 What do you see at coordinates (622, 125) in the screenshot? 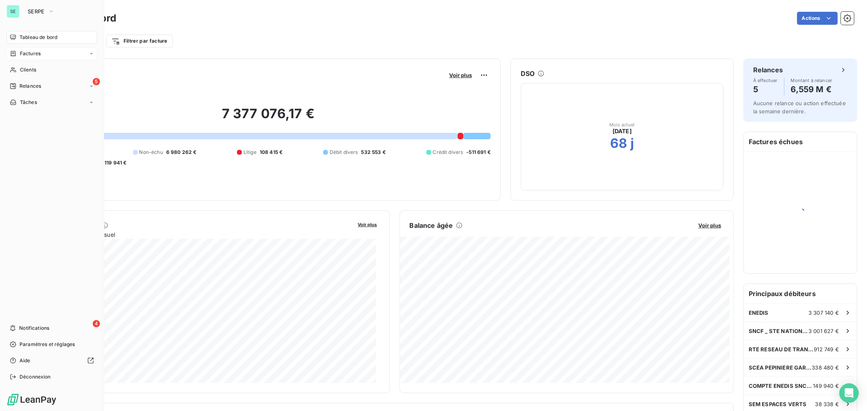
I see `span: Mois actuel` at bounding box center [622, 125].